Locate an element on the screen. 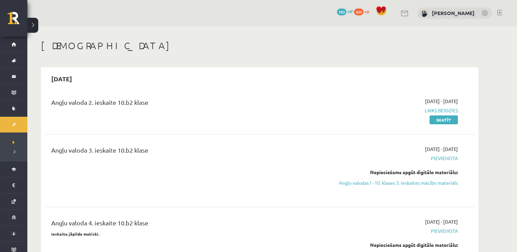 The height and width of the screenshot is (252, 517). span: 333 is located at coordinates (359, 12).